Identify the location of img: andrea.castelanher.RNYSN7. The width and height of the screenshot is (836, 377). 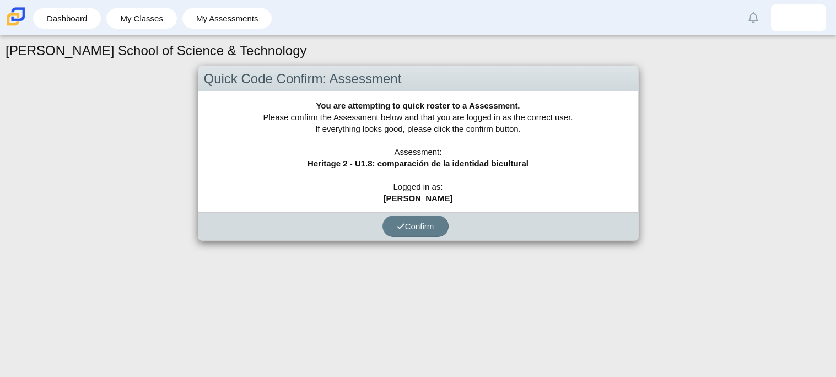
(798, 18).